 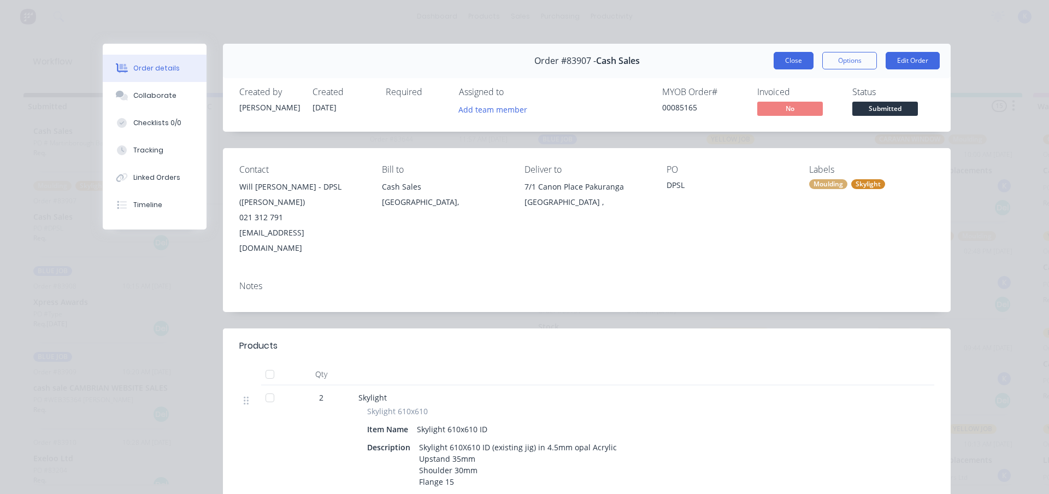 I want to click on button: Close, so click(x=793, y=61).